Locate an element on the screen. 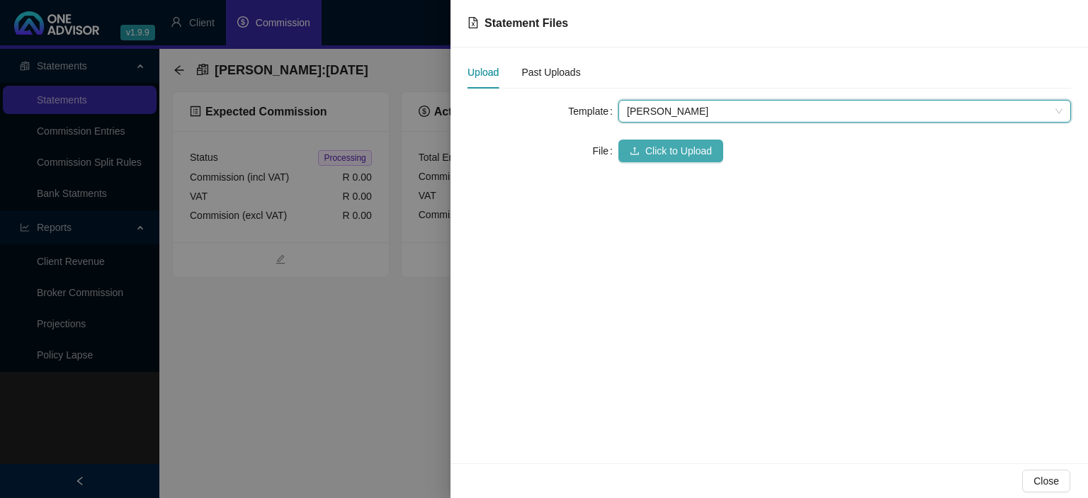 The image size is (1088, 498). div: Upload is located at coordinates (483, 72).